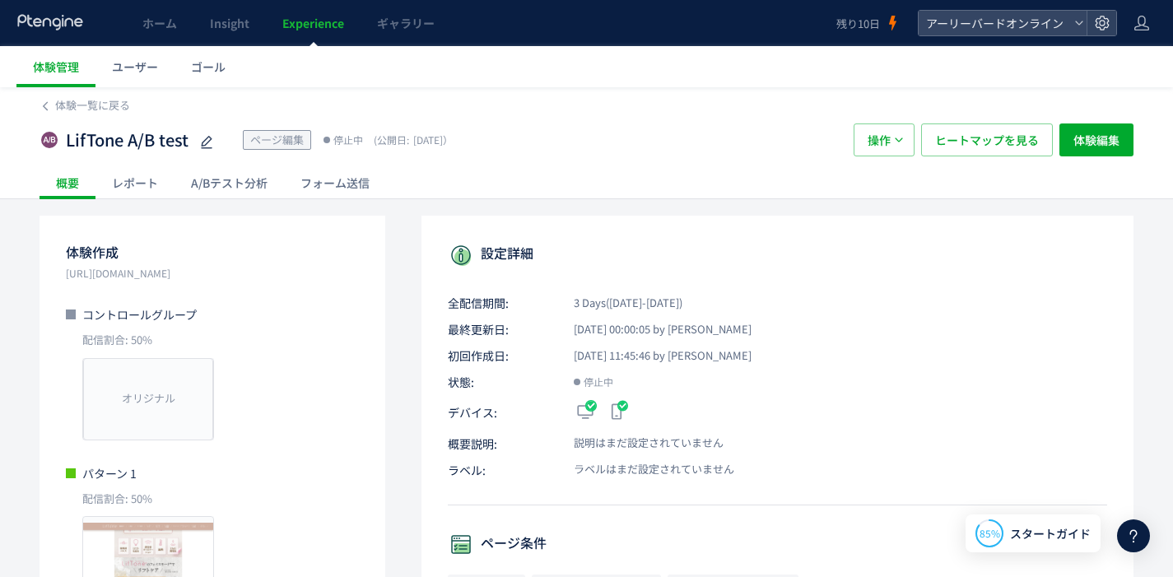 The image size is (1173, 577). I want to click on span: 全配信期間:, so click(501, 303).